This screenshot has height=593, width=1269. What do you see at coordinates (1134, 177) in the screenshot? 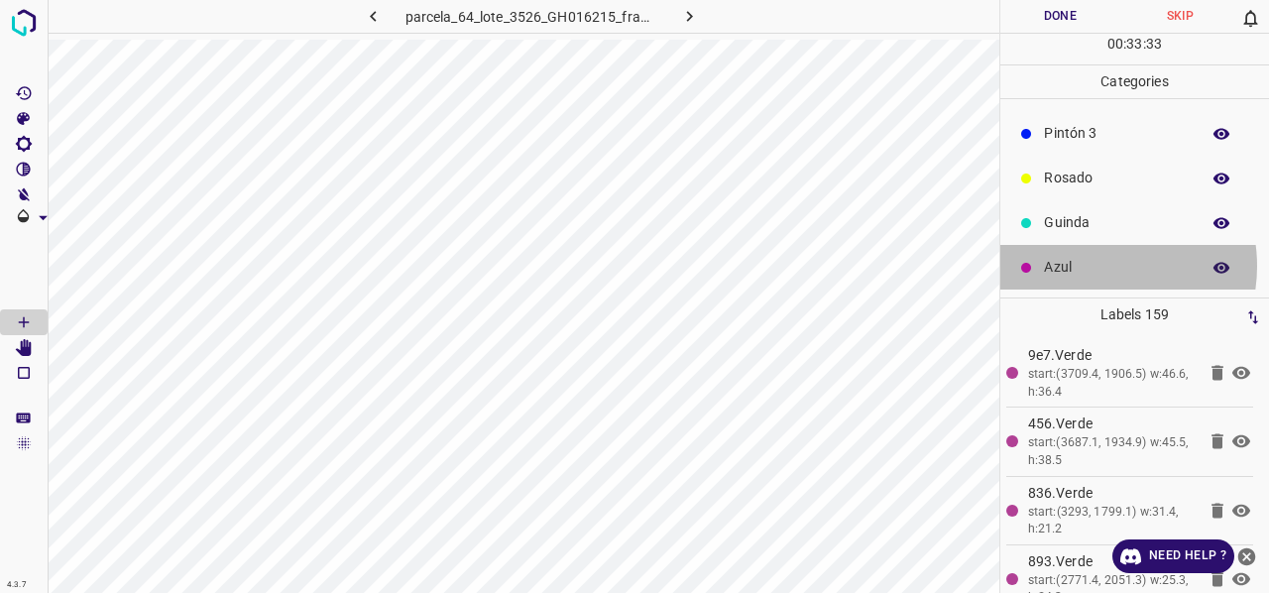
I see `div: Rosado` at bounding box center [1134, 177].